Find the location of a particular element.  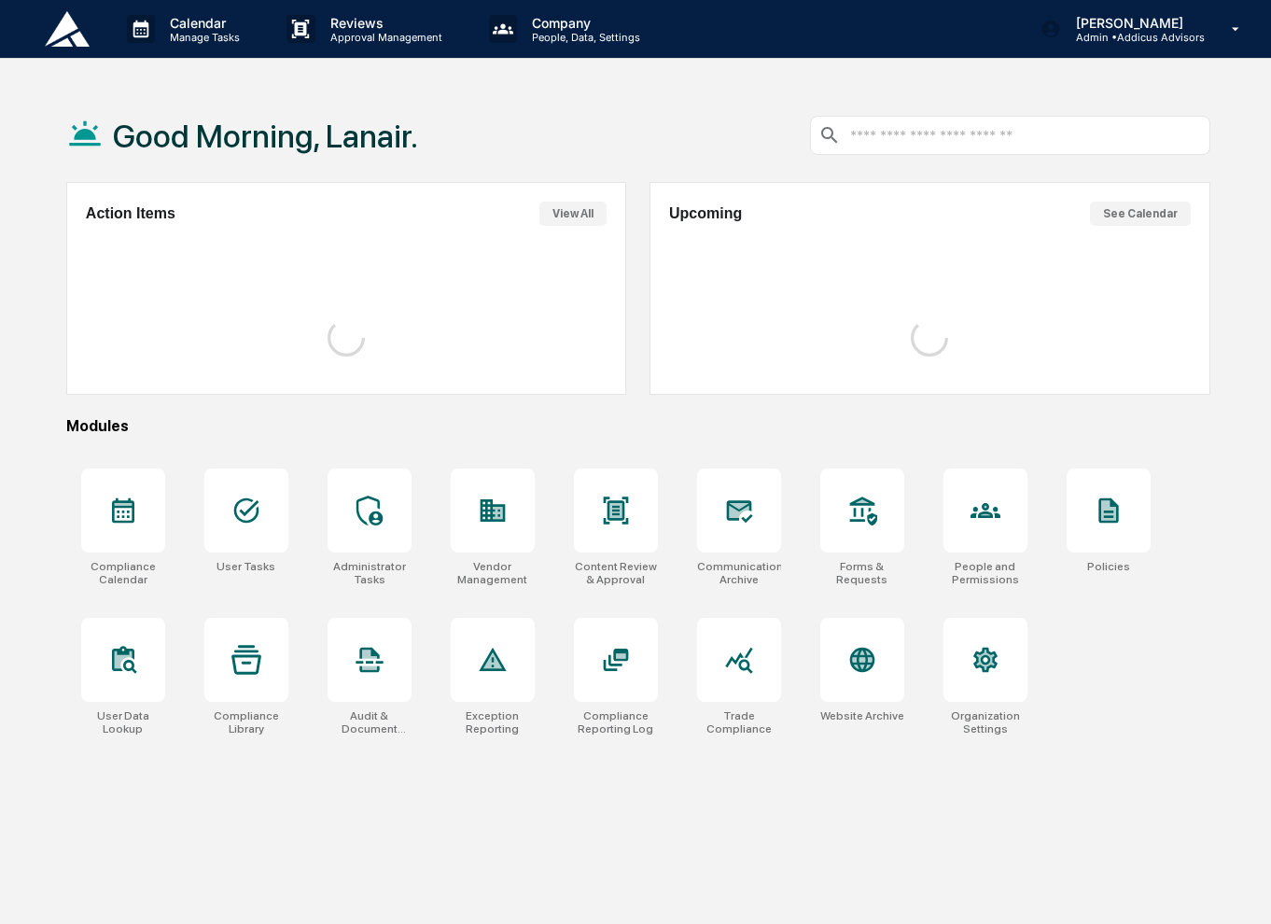

div: Organization Settings is located at coordinates (986, 723).